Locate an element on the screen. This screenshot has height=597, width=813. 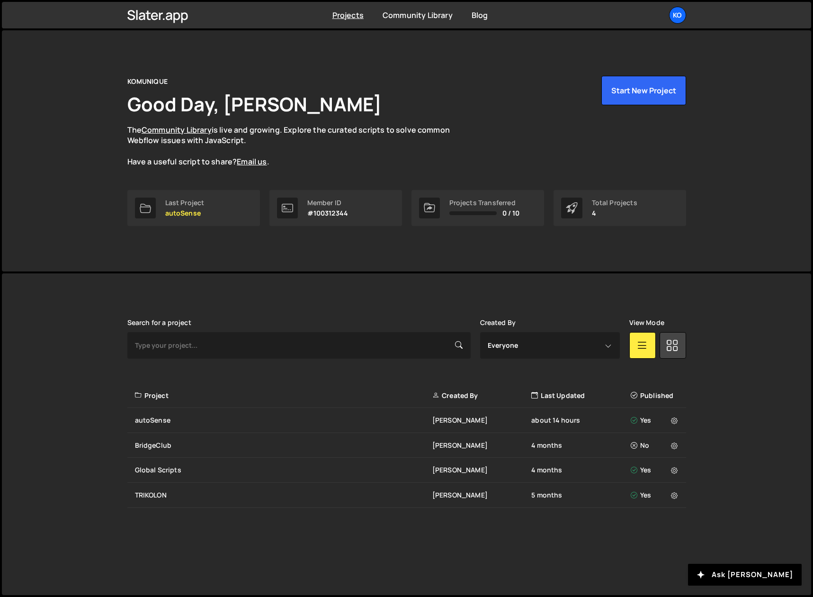
div: Total Projects is located at coordinates (615, 203).